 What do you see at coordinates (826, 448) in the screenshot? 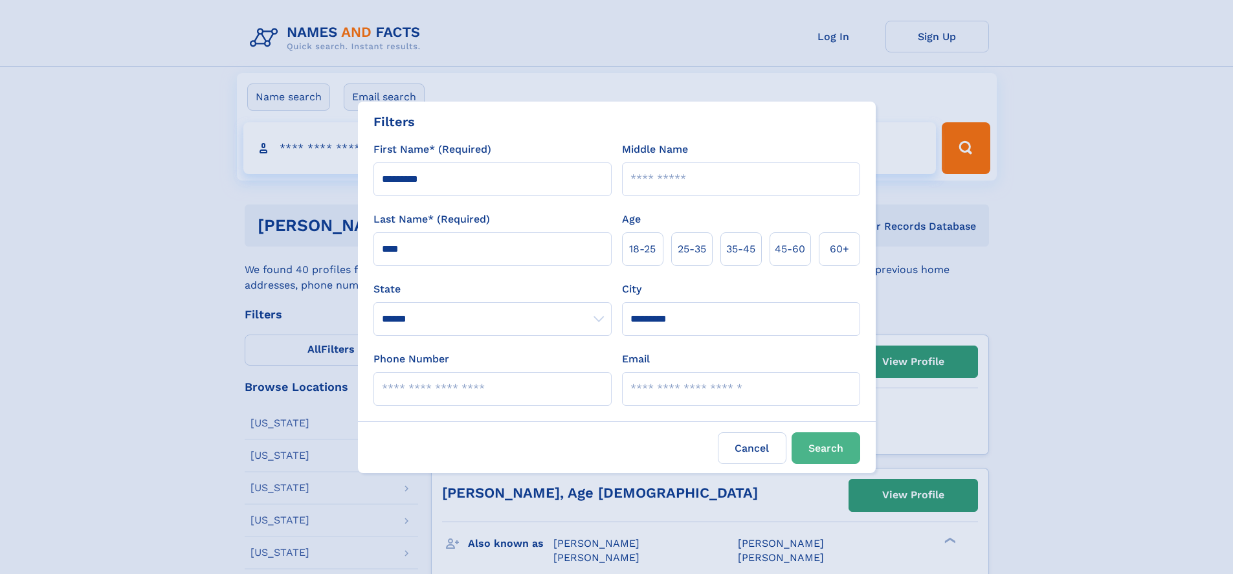
I see `button: Search` at bounding box center [826, 448].